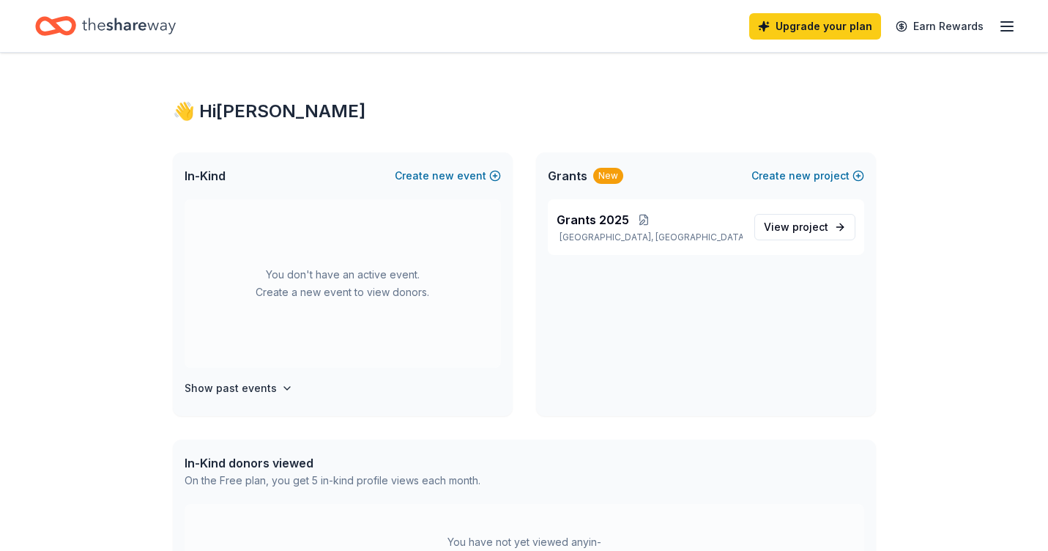  What do you see at coordinates (796, 227) in the screenshot?
I see `span: View` at bounding box center [796, 227].